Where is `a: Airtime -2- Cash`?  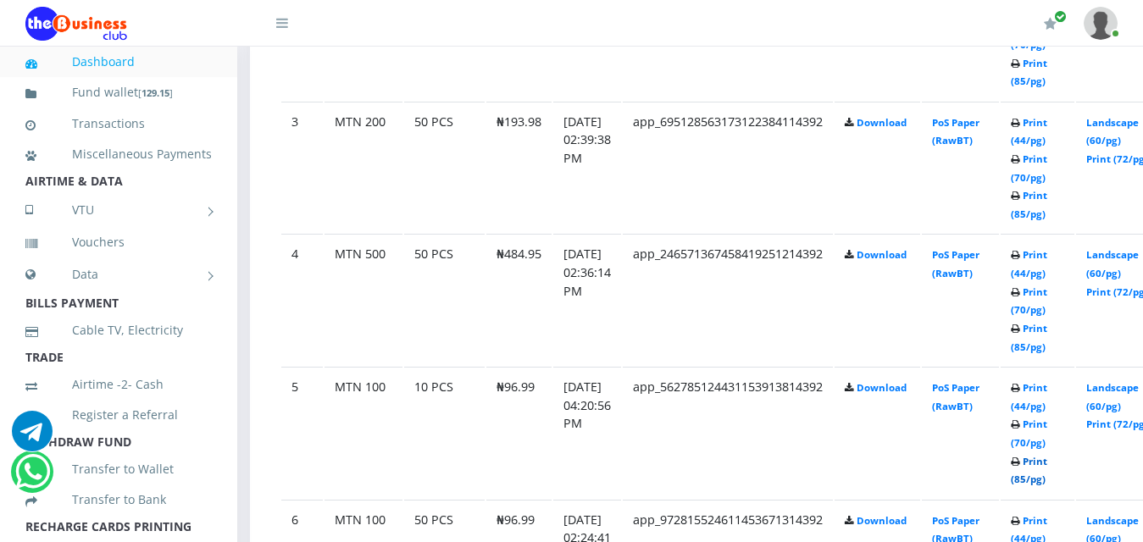 a: Airtime -2- Cash is located at coordinates (119, 385).